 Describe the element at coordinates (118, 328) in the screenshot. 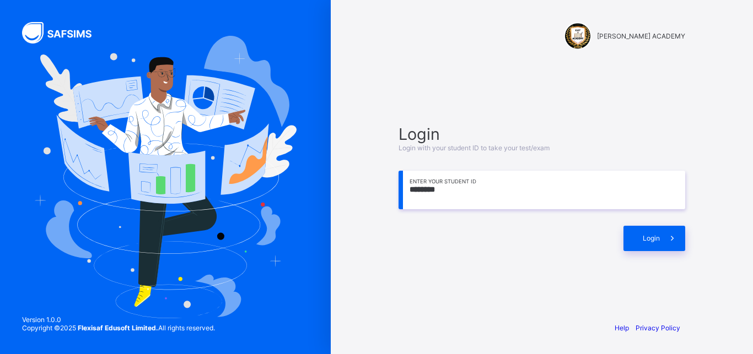

I see `span: Copyright © 2025 All rights reserved.` at that location.